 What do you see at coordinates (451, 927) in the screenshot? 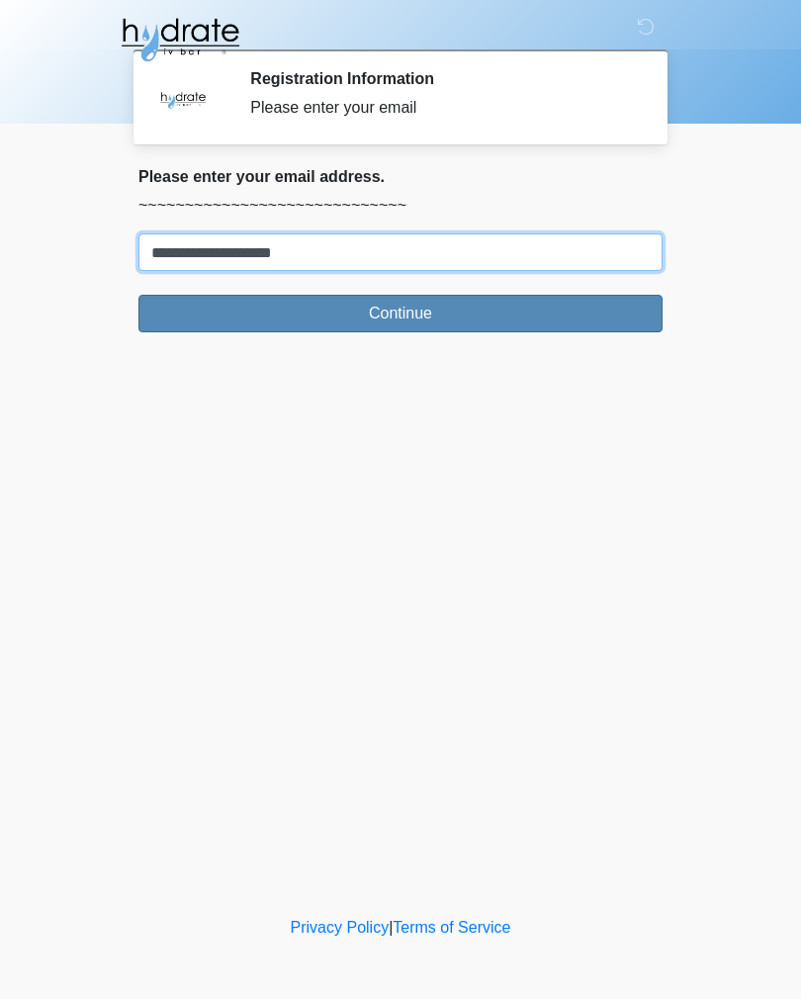
I see `a: Terms of Service` at bounding box center [451, 927].